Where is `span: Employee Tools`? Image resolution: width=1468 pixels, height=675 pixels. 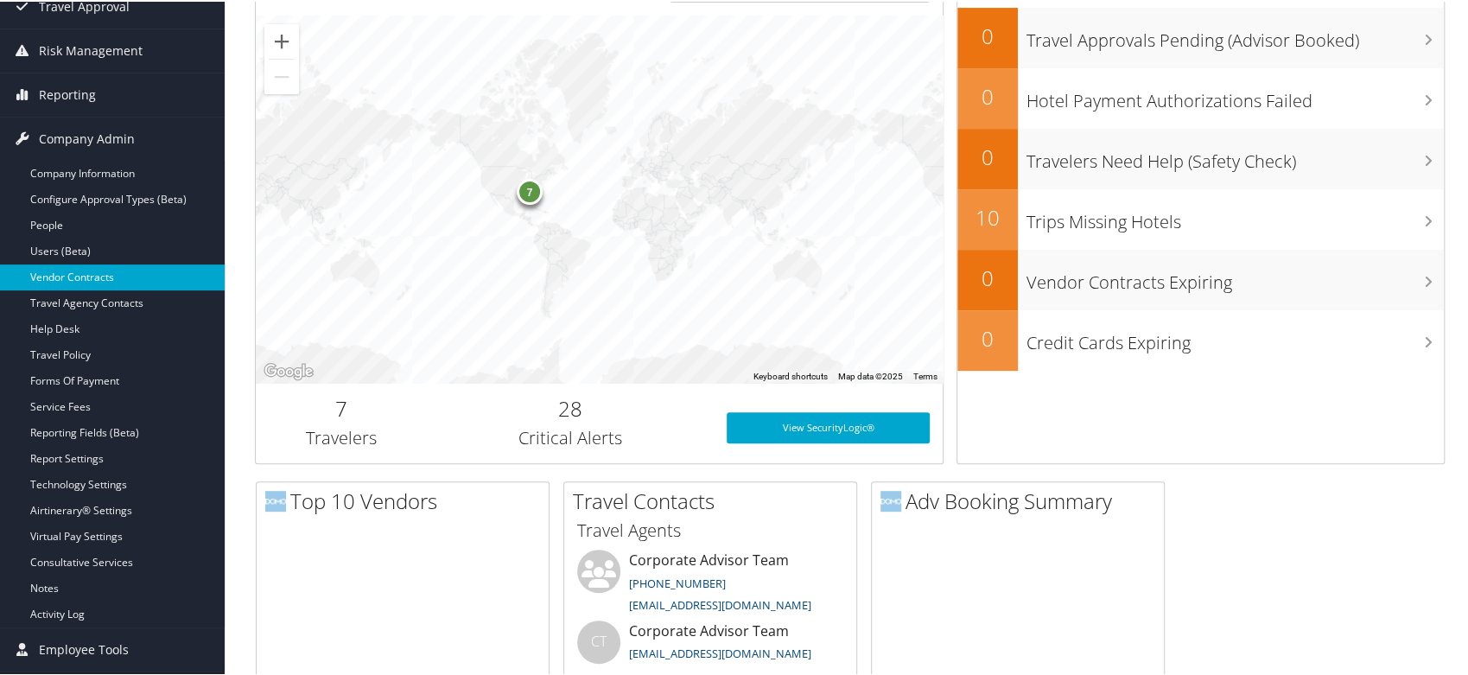 span: Employee Tools is located at coordinates (84, 648).